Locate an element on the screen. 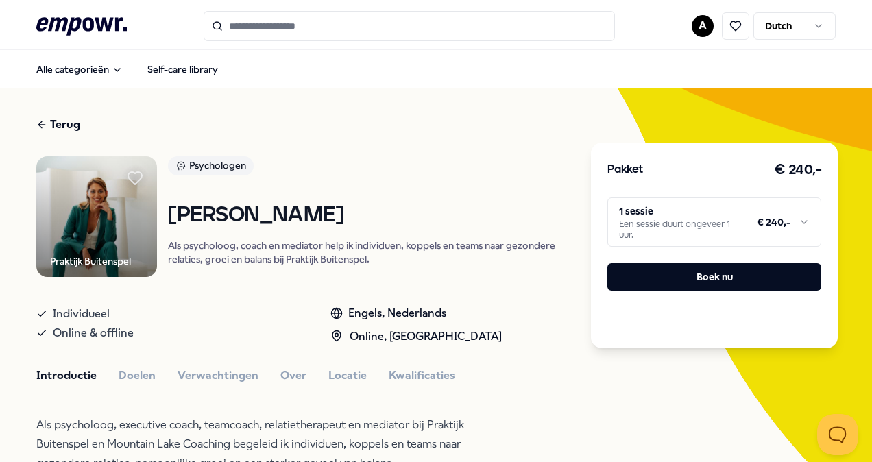 This screenshot has width=872, height=462. h3: € 240,- is located at coordinates (798, 170).